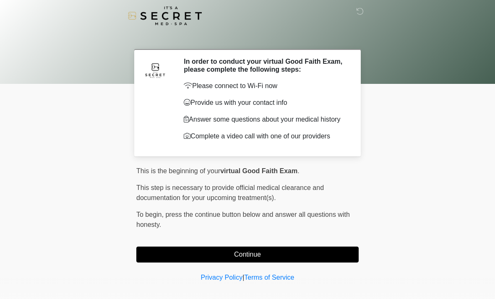 The height and width of the screenshot is (299, 495). Describe the element at coordinates (151, 214) in the screenshot. I see `span: To begin,` at that location.